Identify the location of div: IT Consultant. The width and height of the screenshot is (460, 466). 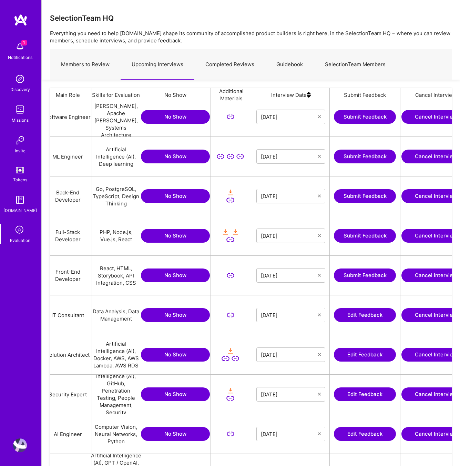
(68, 315).